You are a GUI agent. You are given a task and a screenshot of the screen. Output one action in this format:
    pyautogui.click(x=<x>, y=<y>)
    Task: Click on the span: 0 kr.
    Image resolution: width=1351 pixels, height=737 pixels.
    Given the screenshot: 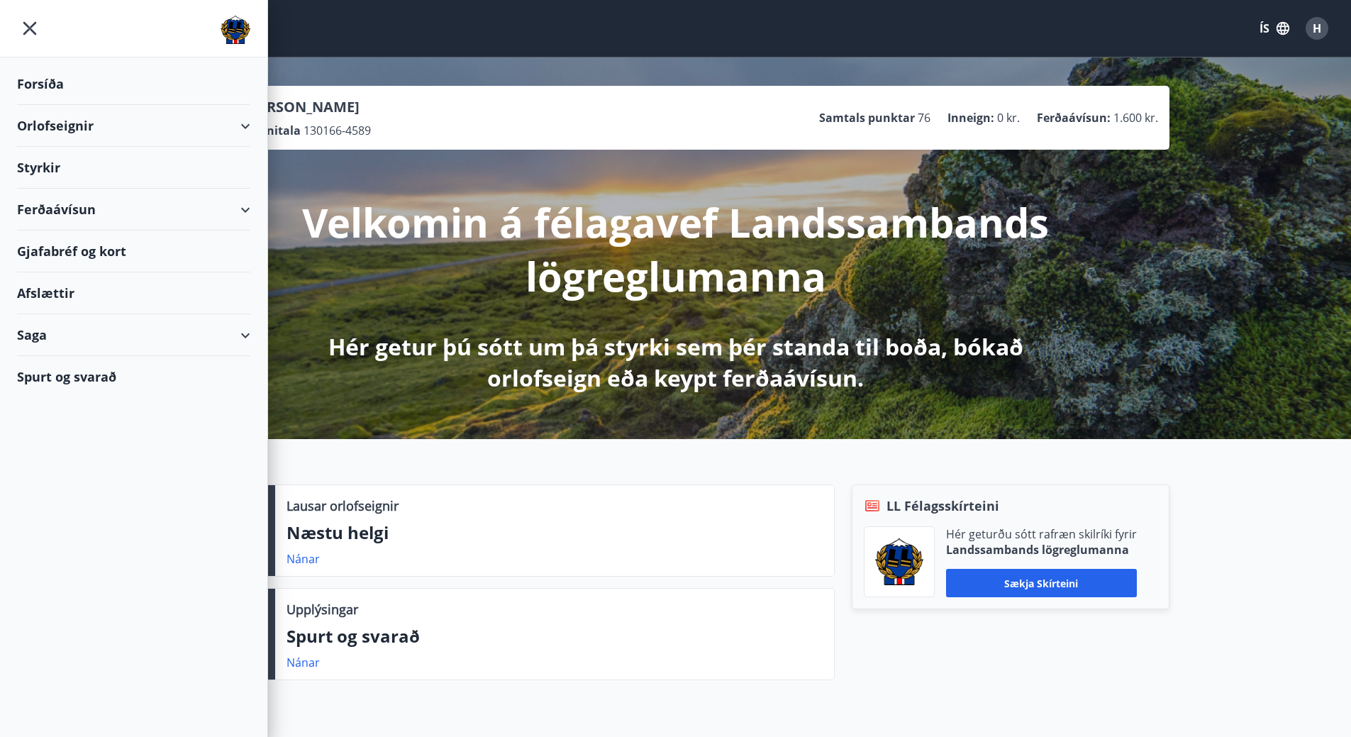 What is the action you would take?
    pyautogui.click(x=1009, y=118)
    